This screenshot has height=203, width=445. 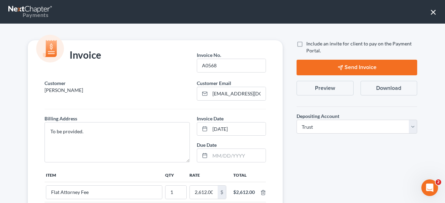 What do you see at coordinates (318, 116) in the screenshot?
I see `span: Depositing Account` at bounding box center [318, 116].